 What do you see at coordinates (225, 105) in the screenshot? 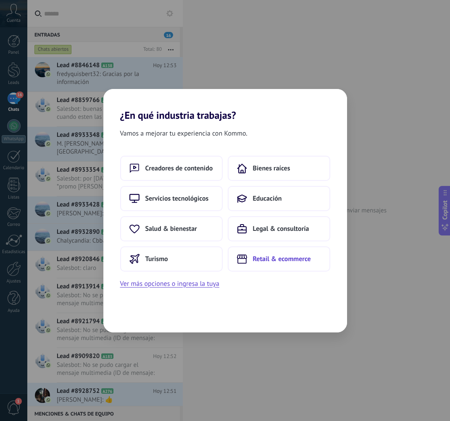
I see `h2: ¿En qué industria trabajas?` at bounding box center [225, 105].